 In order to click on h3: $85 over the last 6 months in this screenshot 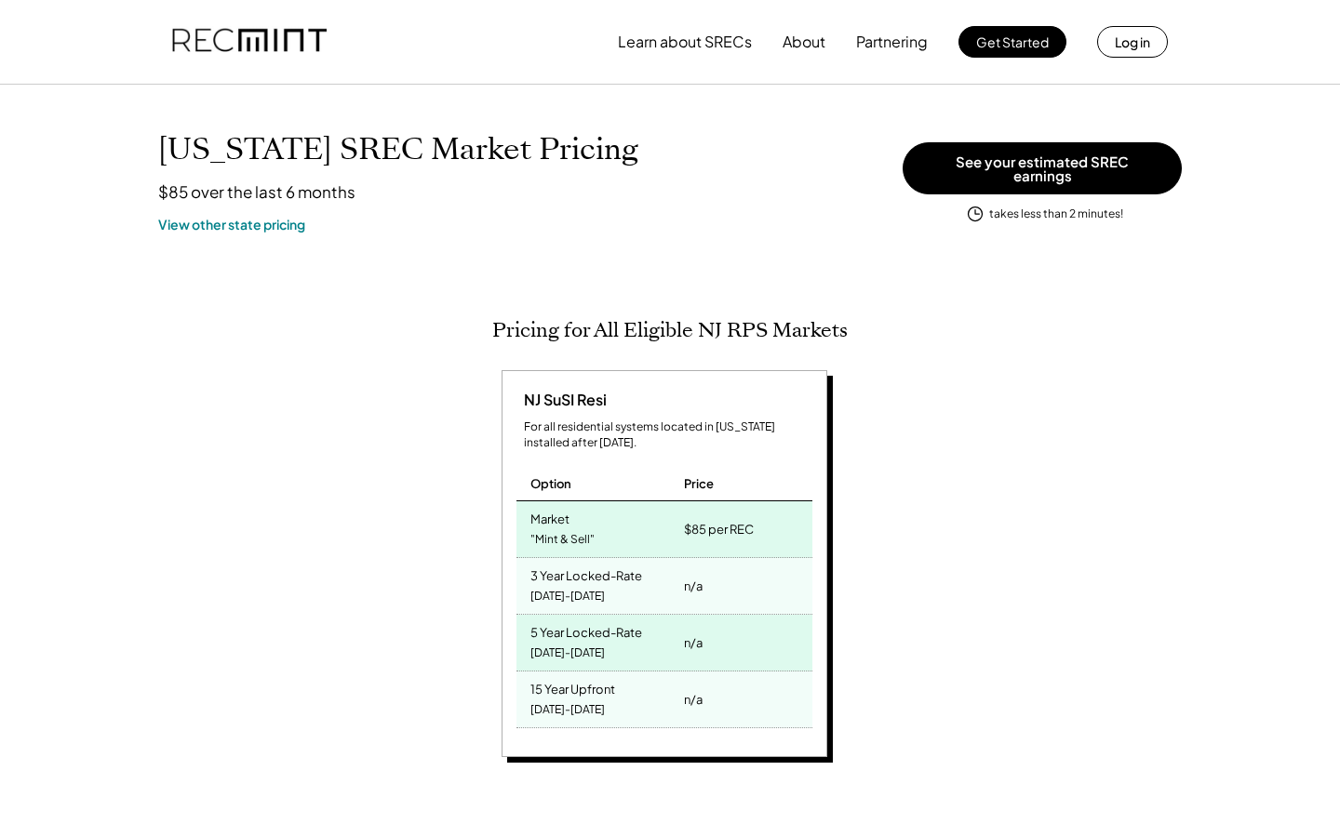, I will do `click(257, 192)`.